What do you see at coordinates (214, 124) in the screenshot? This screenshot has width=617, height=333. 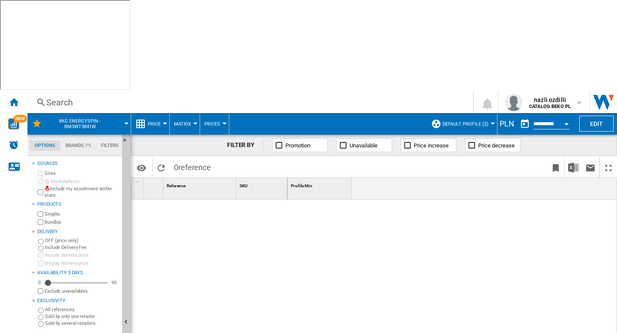 I see `div: Prices` at bounding box center [214, 124].